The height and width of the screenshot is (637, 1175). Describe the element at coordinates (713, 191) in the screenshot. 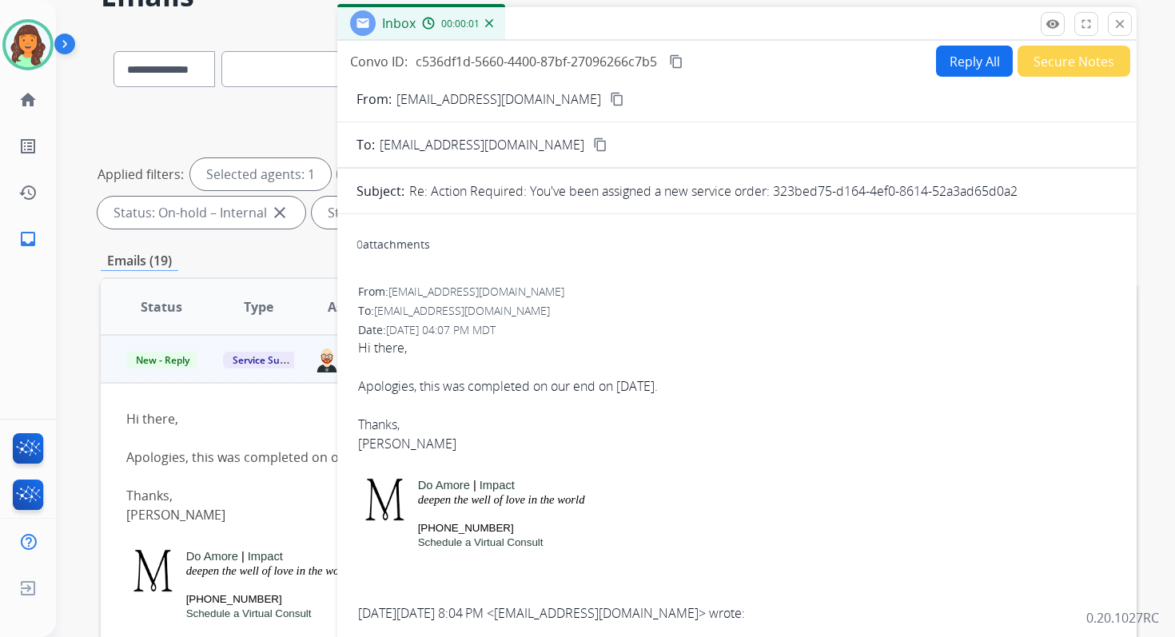

I see `p: Re: Action Required: You've been assigned a new service order: 323bed75-d164-4ef0-8614-52a3ad65d0a2` at that location.